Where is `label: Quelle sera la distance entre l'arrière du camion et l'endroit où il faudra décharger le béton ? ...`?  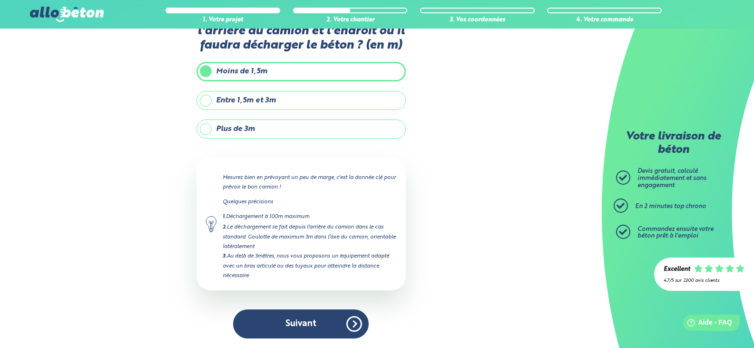 label: Quelle sera la distance entre l'arrière du camion et l'endroit où il faudra décharger le béton ? ... is located at coordinates (301, 31).